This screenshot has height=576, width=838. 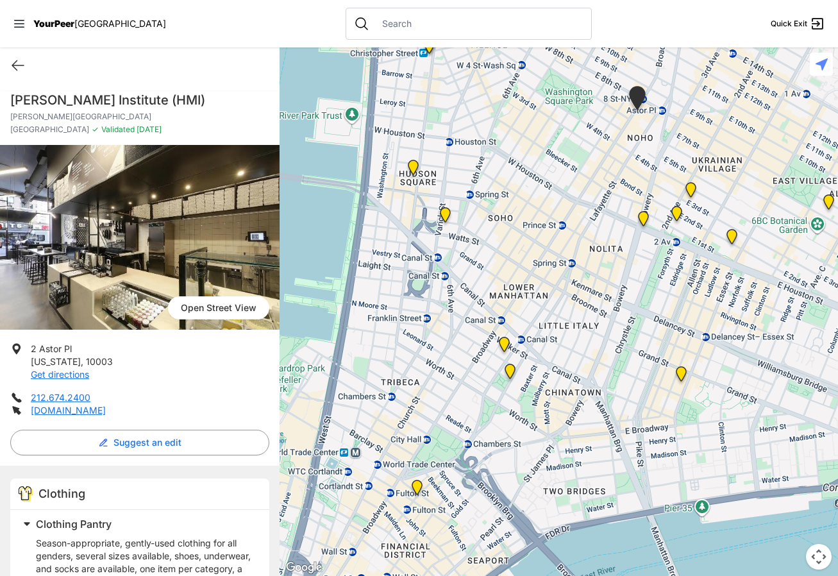 I want to click on span: Clothing, so click(x=62, y=493).